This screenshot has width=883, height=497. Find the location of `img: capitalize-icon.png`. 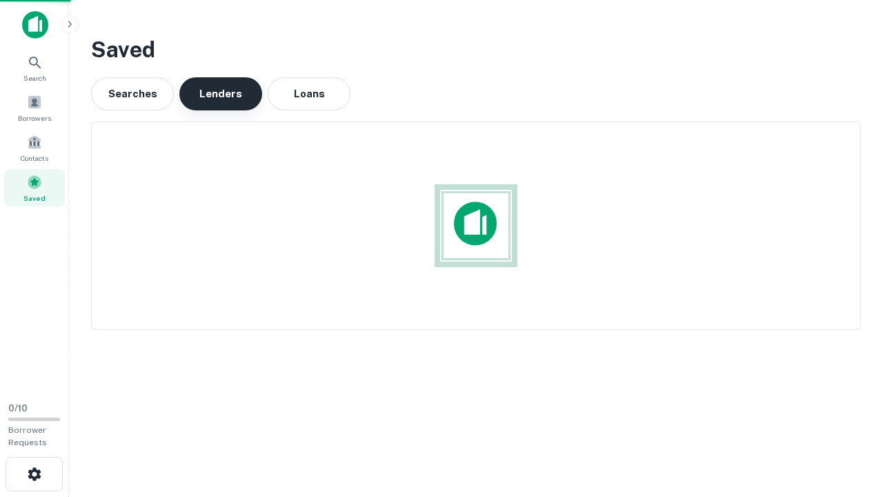

img: capitalize-icon.png is located at coordinates (35, 25).